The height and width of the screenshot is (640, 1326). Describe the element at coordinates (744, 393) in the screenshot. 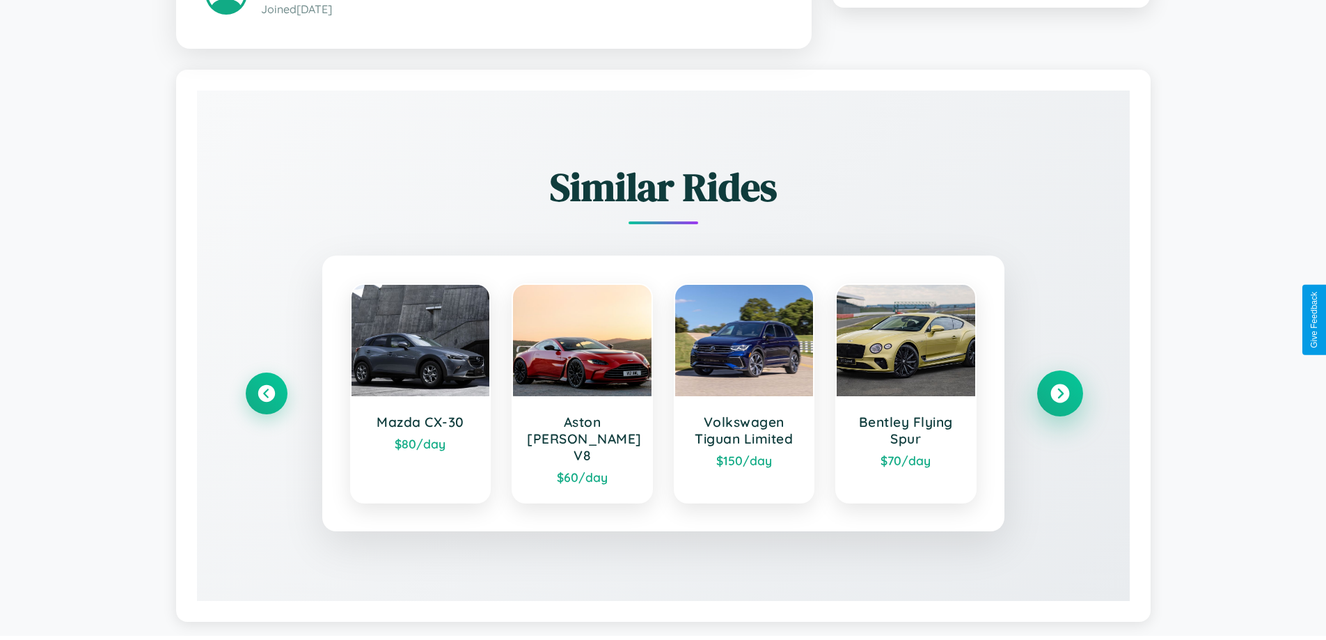

I see `a: Volkswagen Tiguan Limited$150/day` at that location.